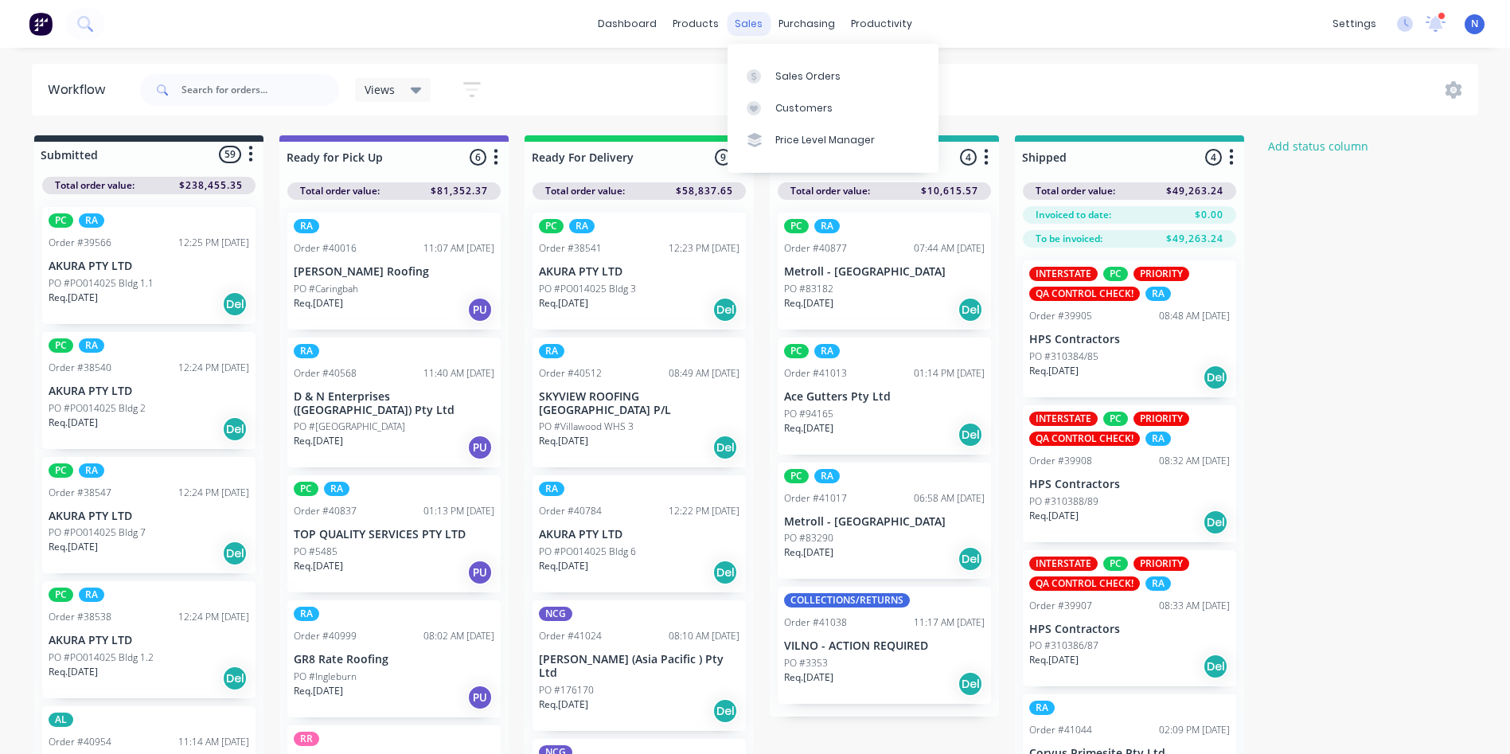 Image resolution: width=1510 pixels, height=754 pixels. I want to click on div: sales, so click(748, 24).